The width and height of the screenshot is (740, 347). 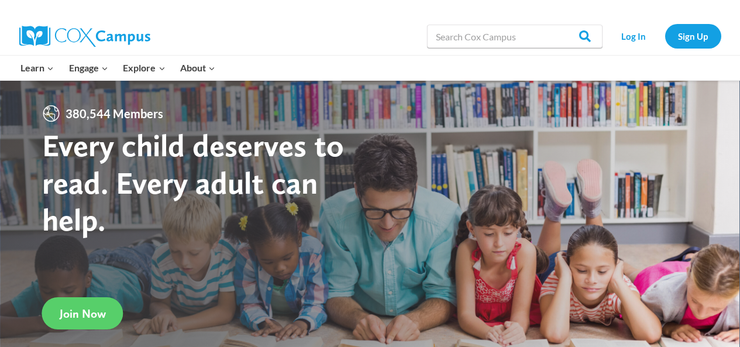 What do you see at coordinates (88, 68) in the screenshot?
I see `span: Engage` at bounding box center [88, 68].